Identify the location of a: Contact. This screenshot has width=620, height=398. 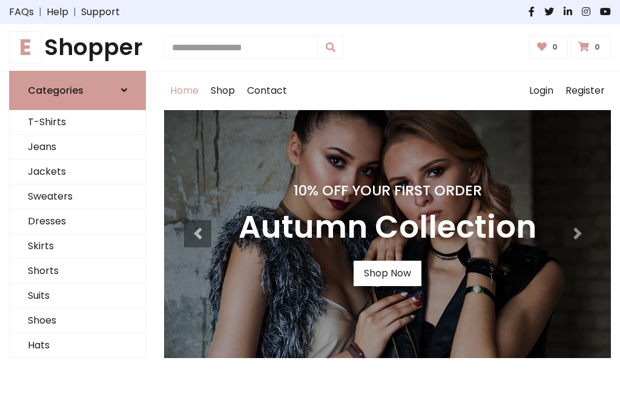
(267, 91).